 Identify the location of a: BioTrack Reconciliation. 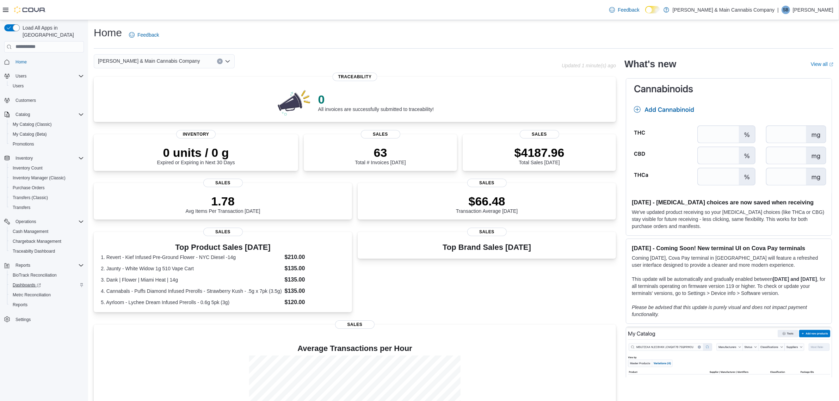
(35, 275).